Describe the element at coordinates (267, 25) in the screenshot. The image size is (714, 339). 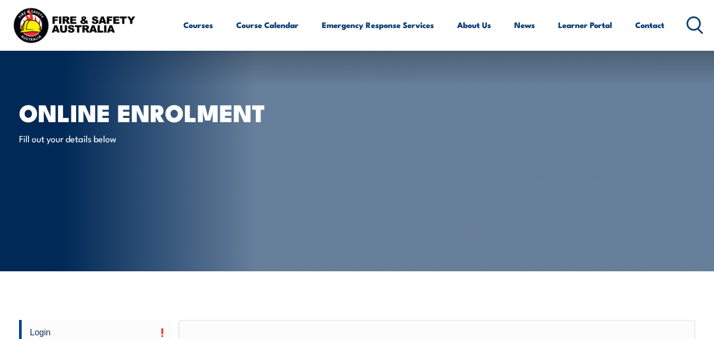
I see `a: Course Calendar` at that location.